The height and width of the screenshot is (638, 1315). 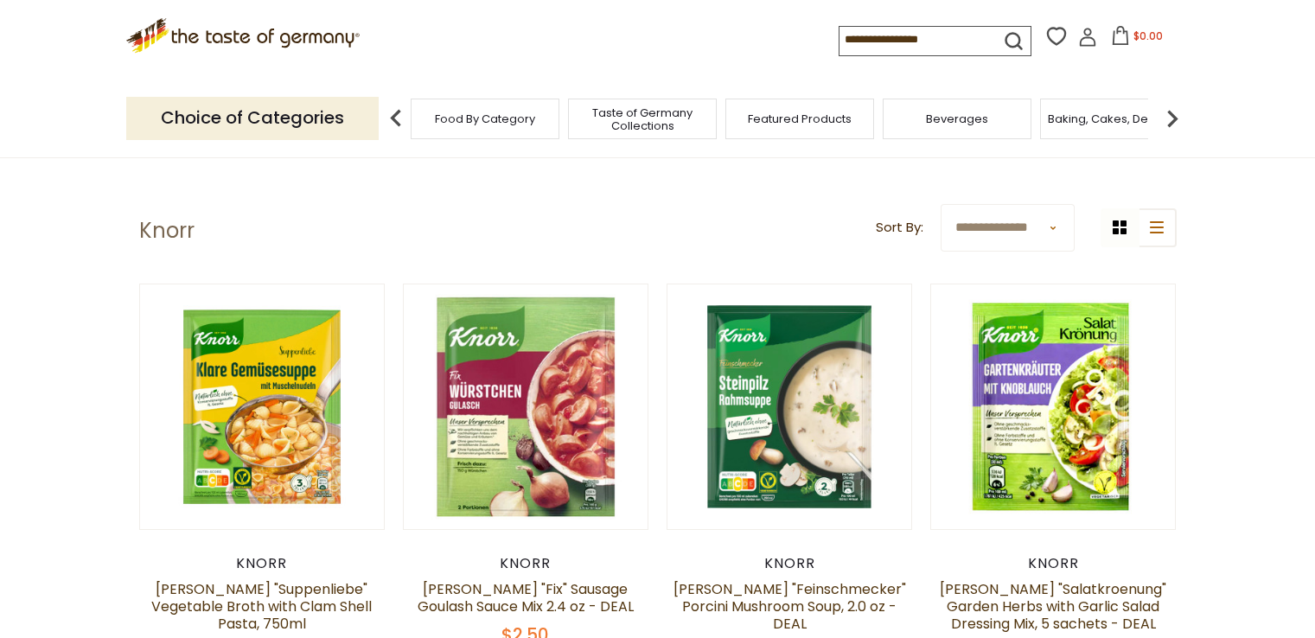 What do you see at coordinates (957, 118) in the screenshot?
I see `a: Beverages` at bounding box center [957, 118].